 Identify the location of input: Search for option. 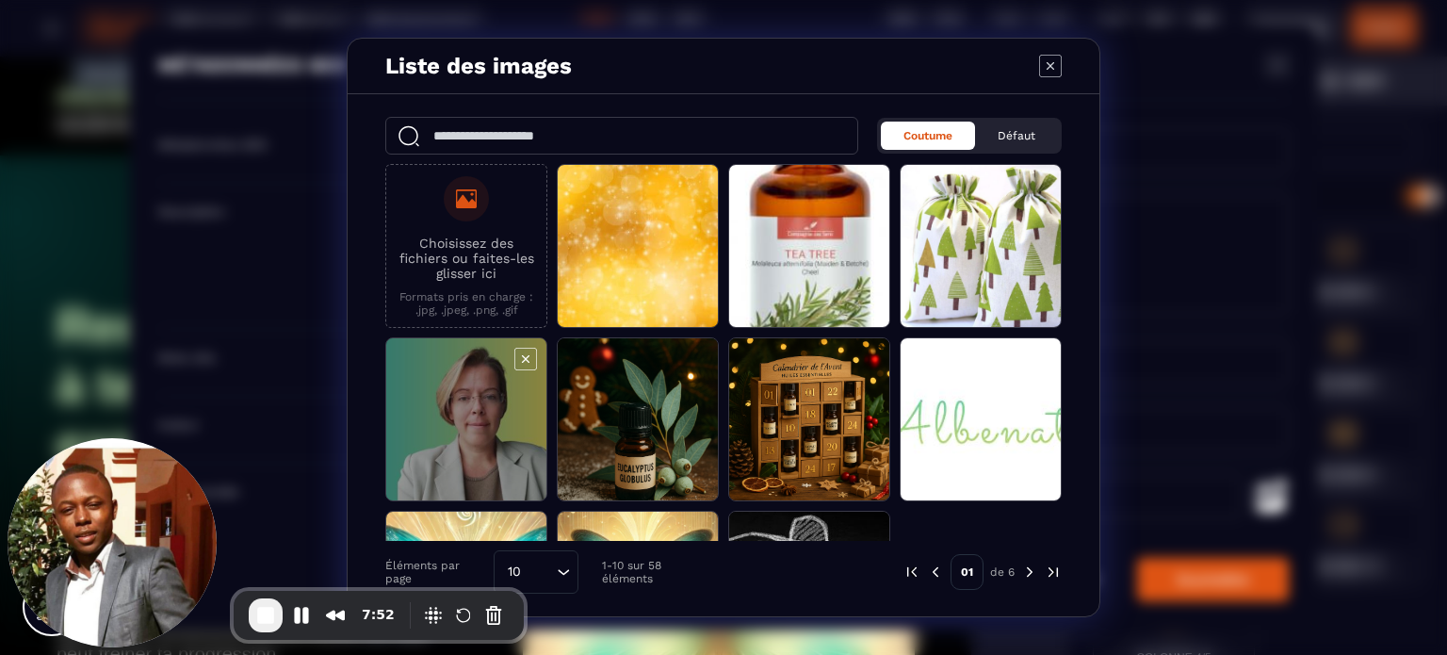
(540, 572).